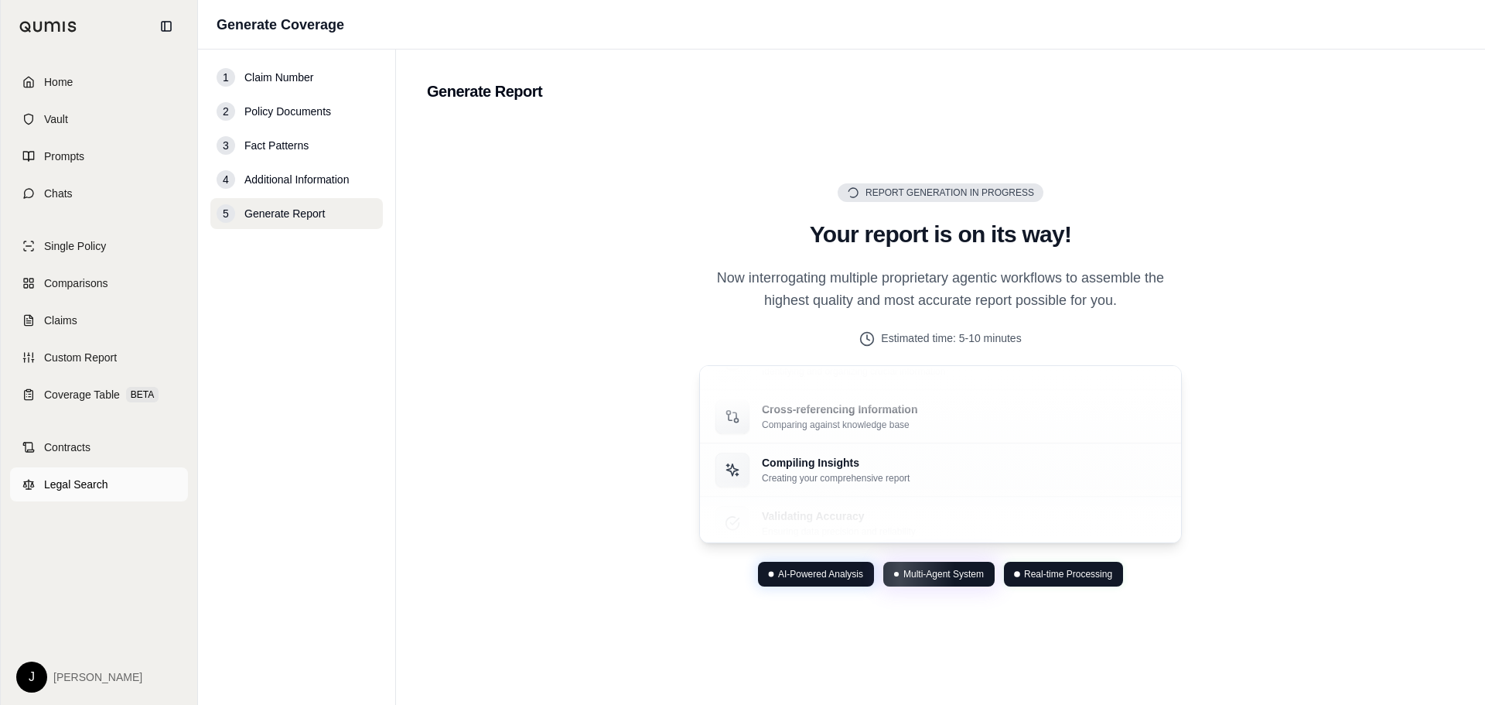  Describe the element at coordinates (99, 246) in the screenshot. I see `a: Single Policy` at that location.